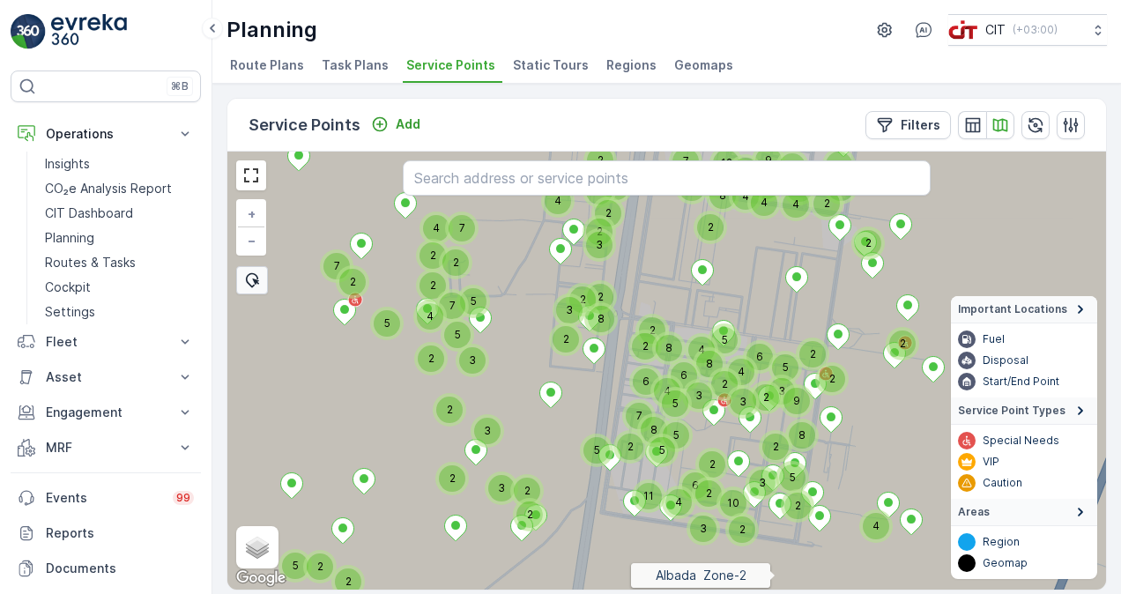 The height and width of the screenshot is (594, 1121). Describe the element at coordinates (106, 342) in the screenshot. I see `p: Fleet` at that location.